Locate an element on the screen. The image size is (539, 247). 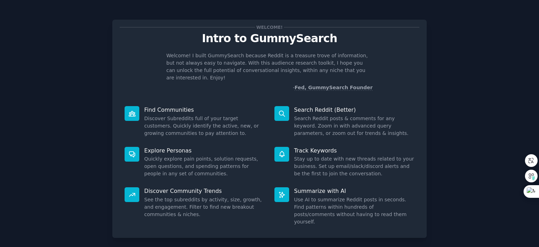
p: Discover Community Trends is located at coordinates (204, 191).